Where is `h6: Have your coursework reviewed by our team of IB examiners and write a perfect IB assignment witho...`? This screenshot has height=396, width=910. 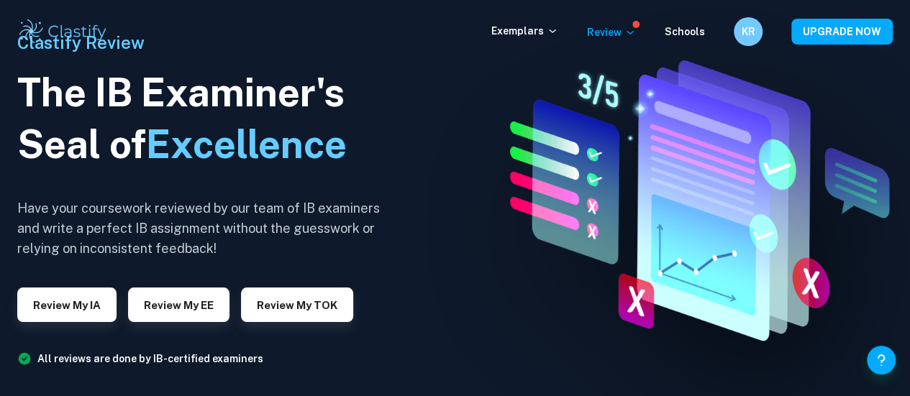
h6: Have your coursework reviewed by our team of IB examiners and write a perfect IB assignment witho... is located at coordinates (204, 229).